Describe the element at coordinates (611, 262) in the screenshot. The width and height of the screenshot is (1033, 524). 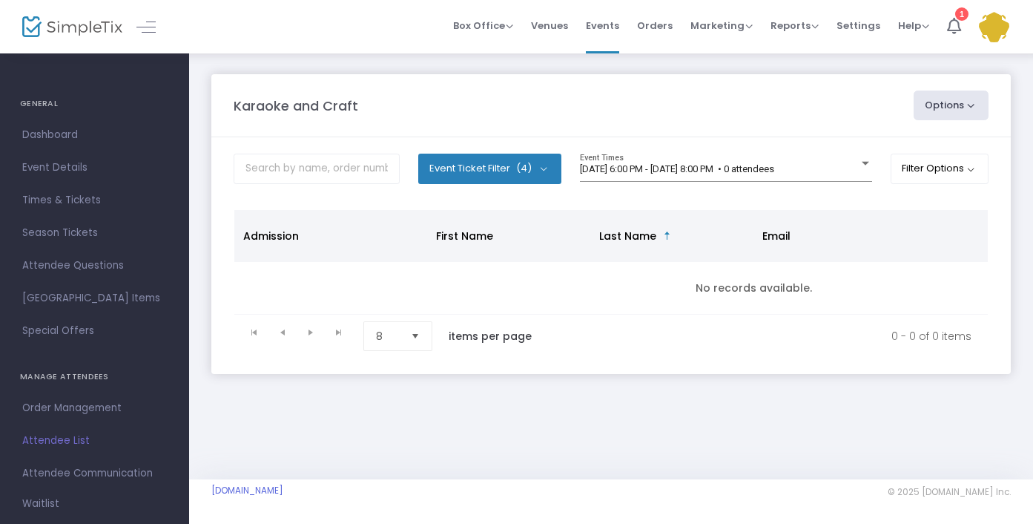
I see `div: Data table` at that location.